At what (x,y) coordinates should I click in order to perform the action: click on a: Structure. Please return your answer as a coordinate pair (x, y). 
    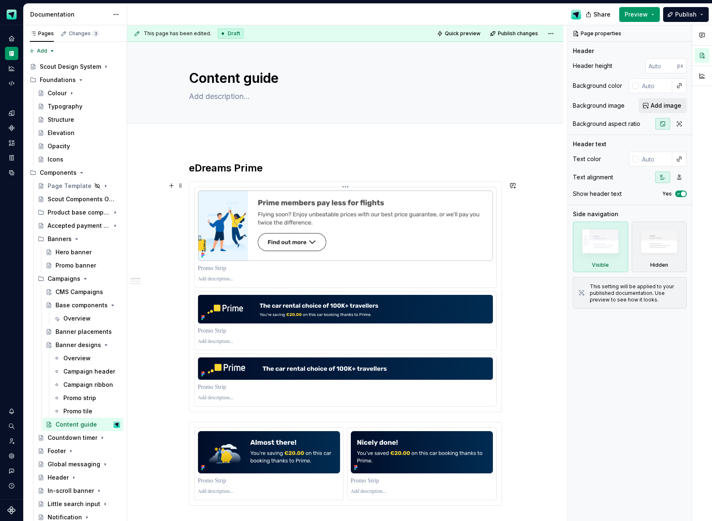
    Looking at the image, I should click on (79, 120).